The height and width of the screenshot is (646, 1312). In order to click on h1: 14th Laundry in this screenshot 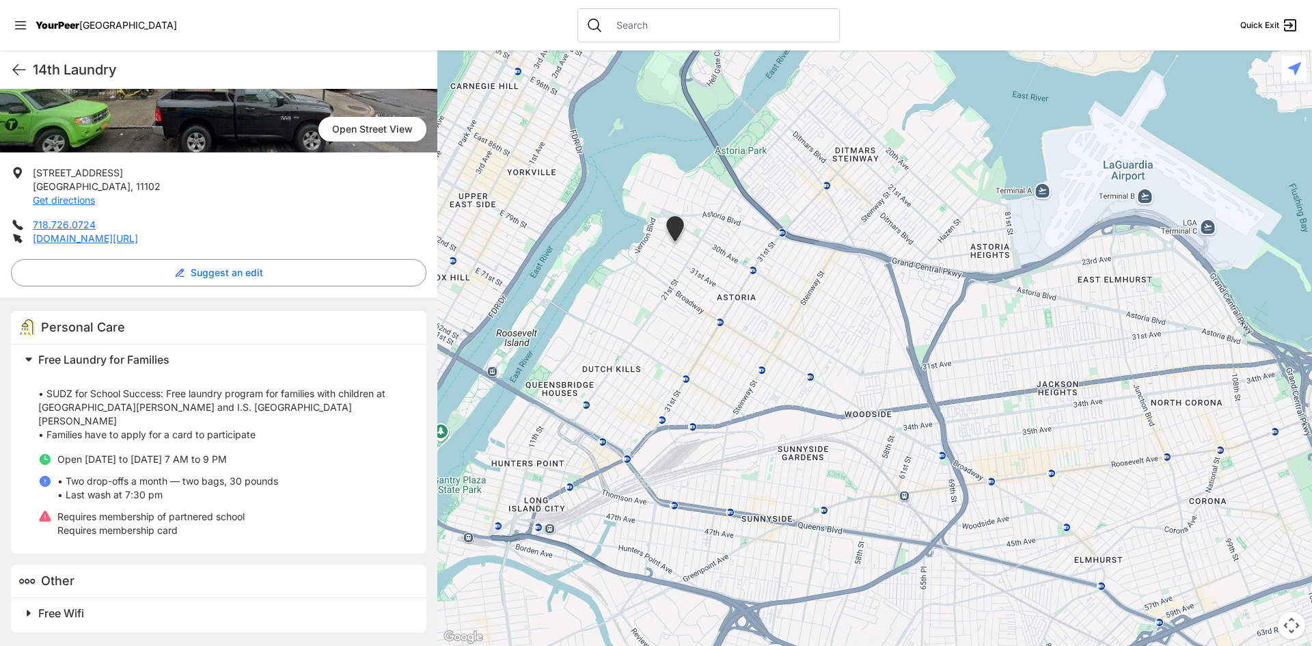, I will do `click(230, 70)`.